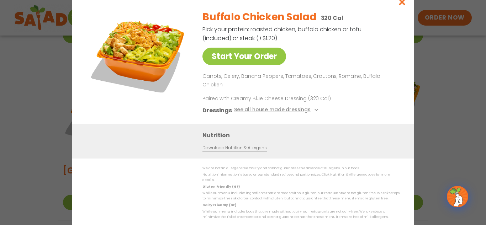 This screenshot has height=225, width=486. Describe the element at coordinates (301, 177) in the screenshot. I see `p: Nutrition information is based on our standard recipes and portion sizes. Click Nutrition & Aller...` at that location.